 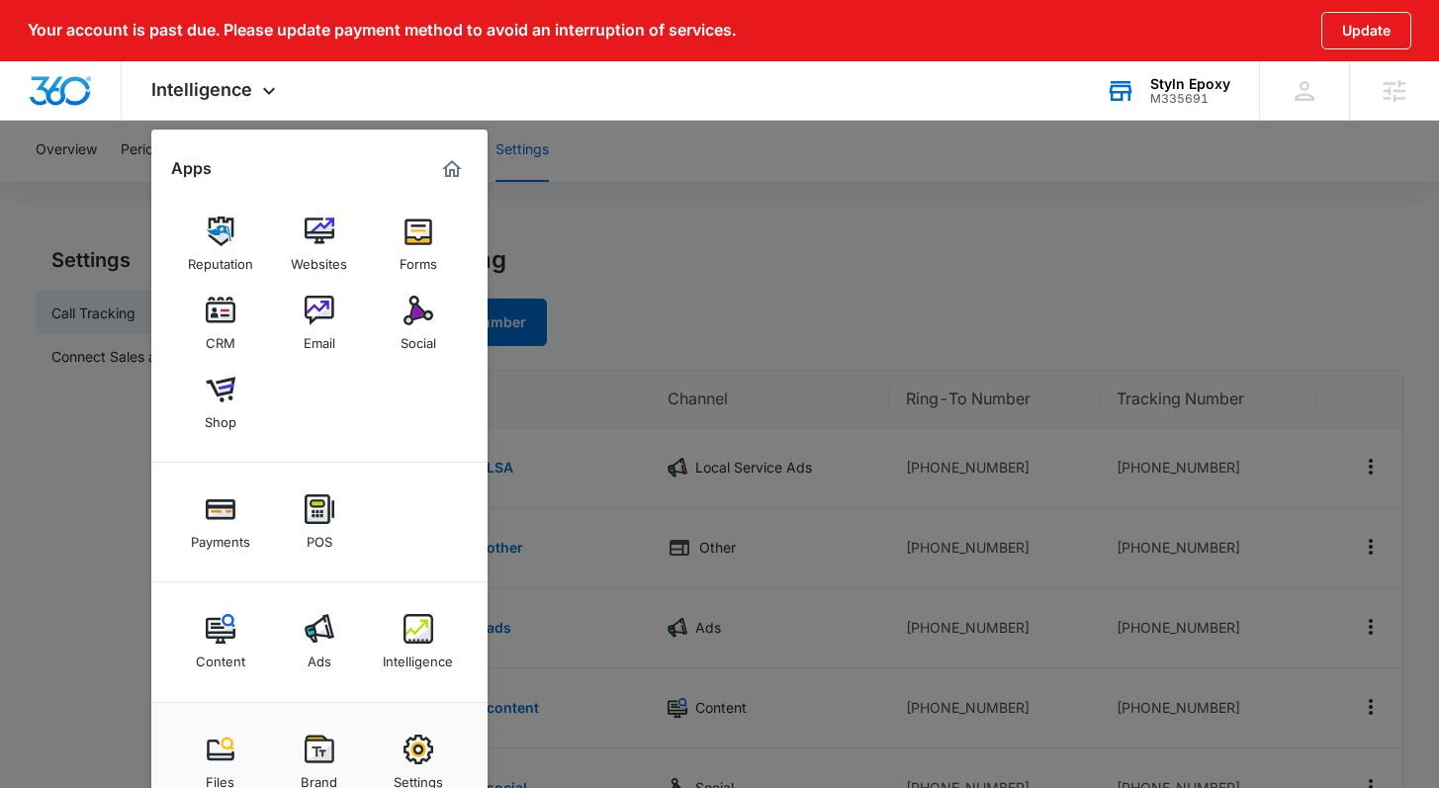 I want to click on div: CRM, so click(x=221, y=338).